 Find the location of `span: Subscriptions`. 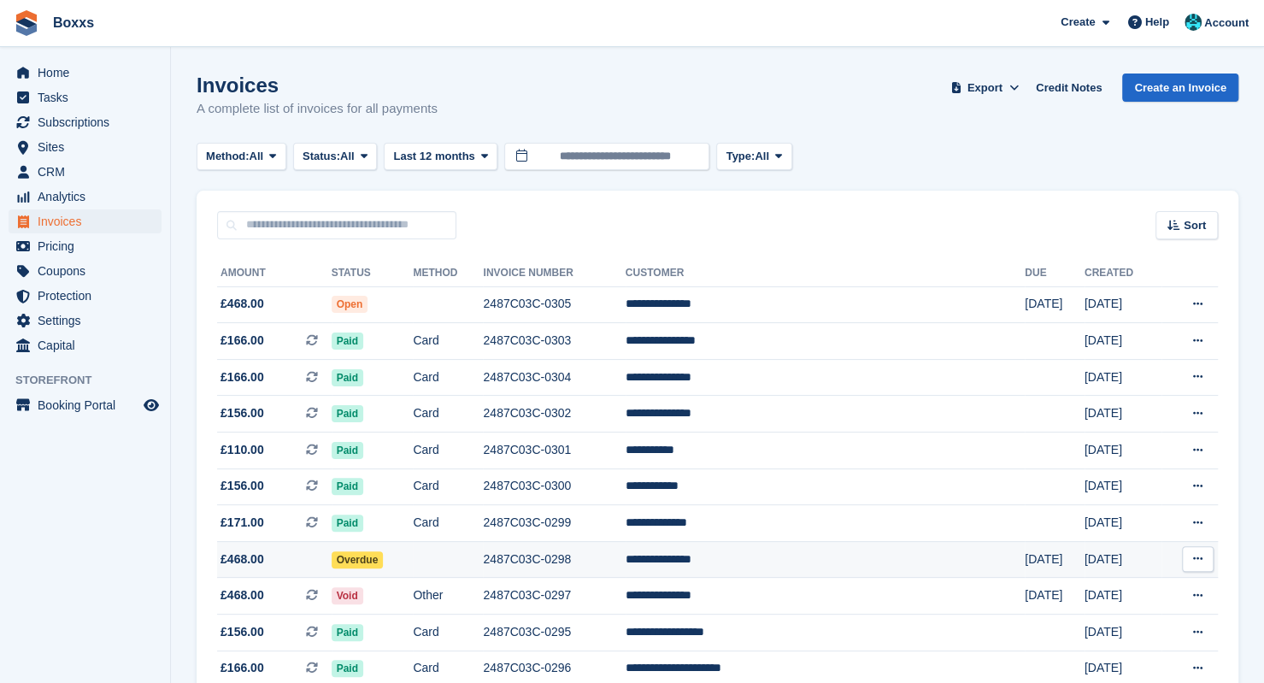

span: Subscriptions is located at coordinates (89, 122).